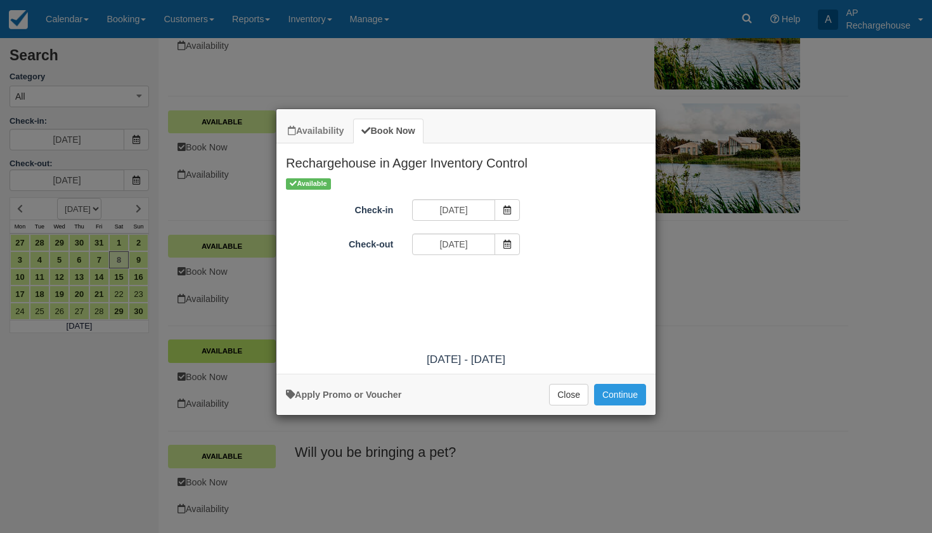 The image size is (932, 533). I want to click on div: Item Modal, so click(466, 255).